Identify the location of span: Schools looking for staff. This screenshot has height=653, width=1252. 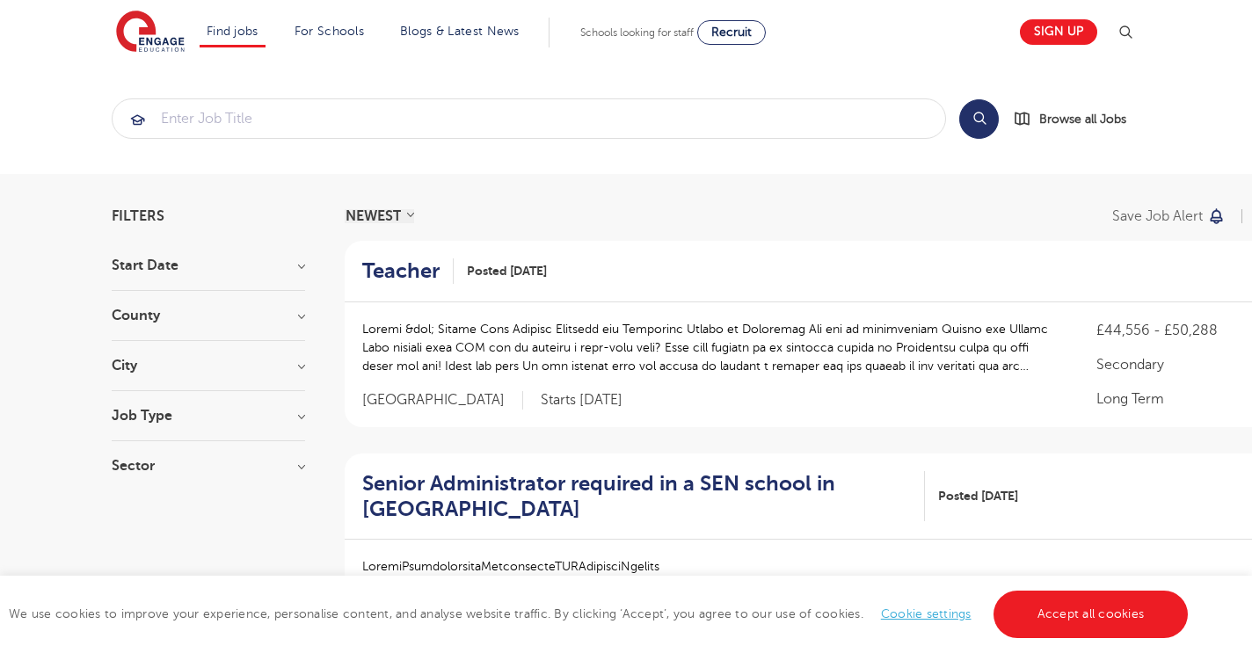
(636, 33).